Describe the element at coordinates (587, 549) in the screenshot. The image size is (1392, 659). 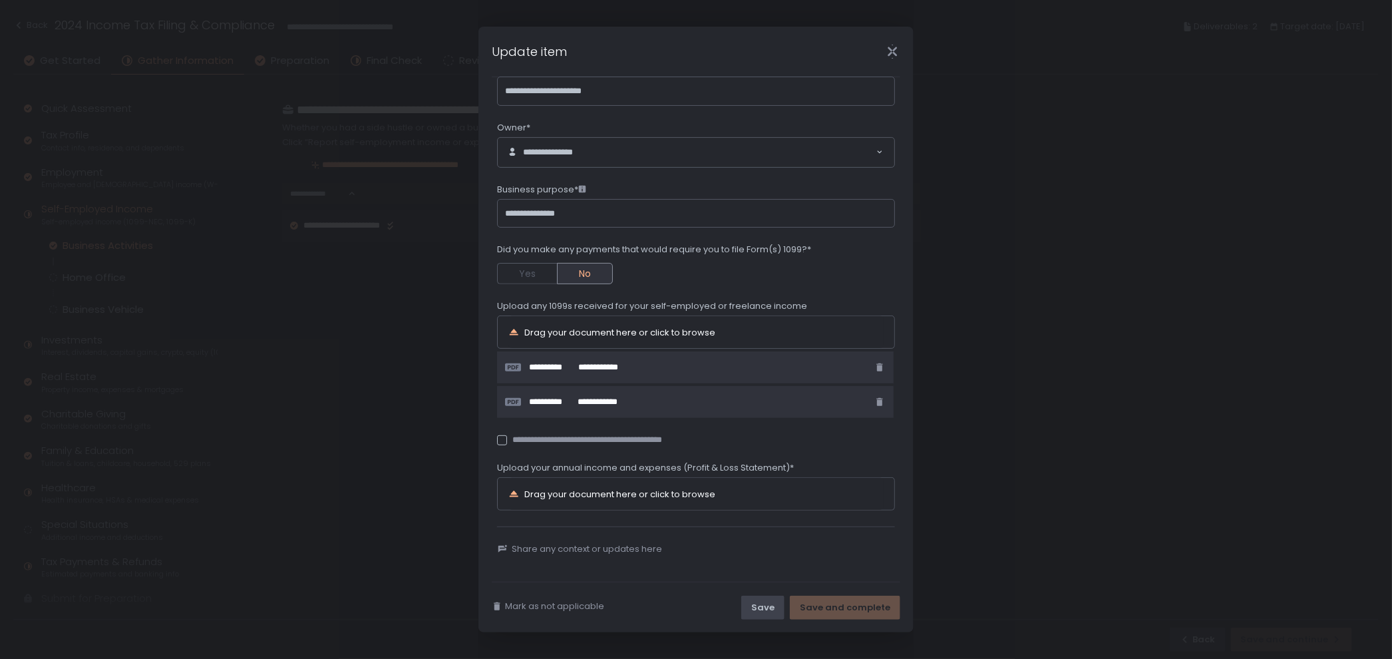
I see `span: Share any context or updates here` at that location.